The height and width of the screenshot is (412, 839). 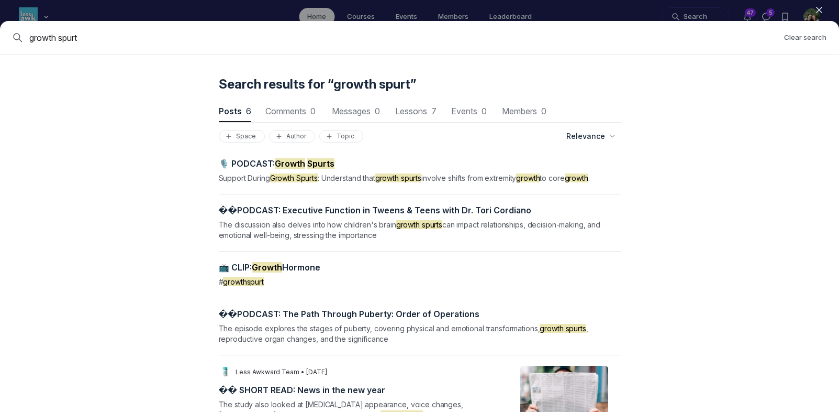 I want to click on span: The episode explores the stages of puberty, covering physical and emotional transformations, , re..., so click(x=404, y=333).